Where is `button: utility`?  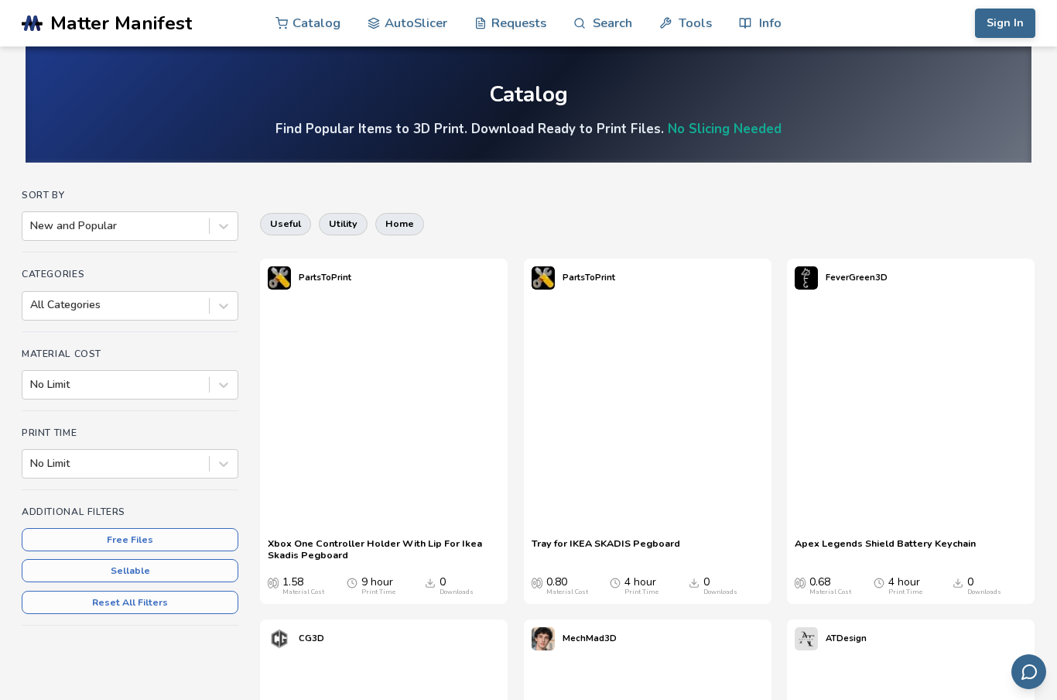
button: utility is located at coordinates (343, 224).